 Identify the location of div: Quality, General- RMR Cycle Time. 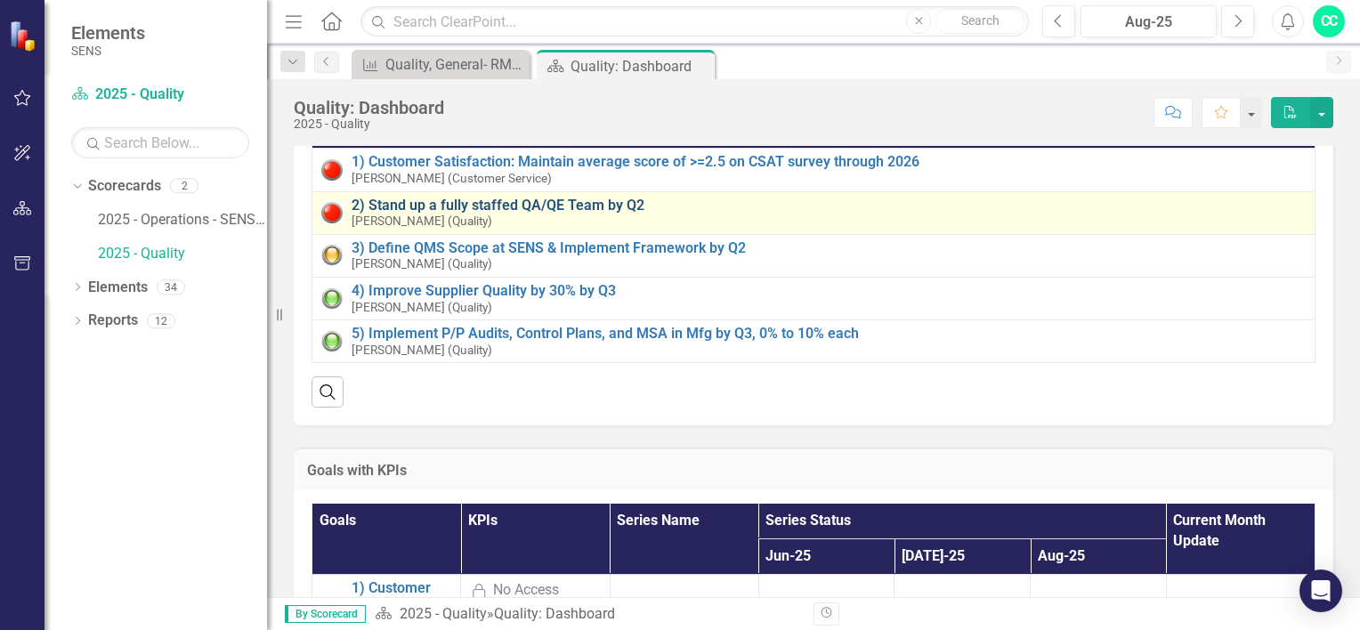
(455, 64).